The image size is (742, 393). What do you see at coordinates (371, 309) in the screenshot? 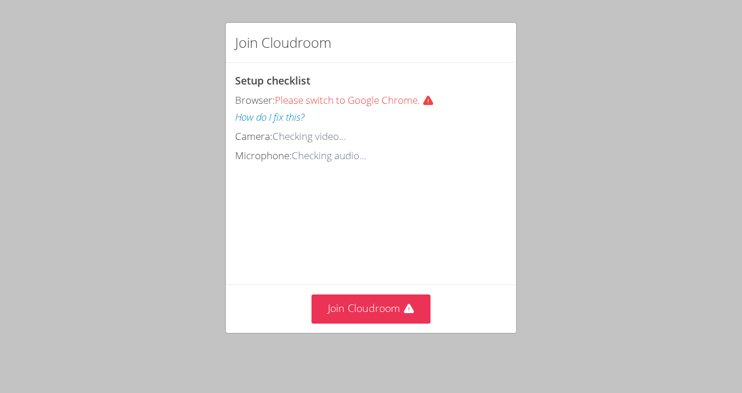
I see `button: Join Cloudroom` at bounding box center [371, 309].